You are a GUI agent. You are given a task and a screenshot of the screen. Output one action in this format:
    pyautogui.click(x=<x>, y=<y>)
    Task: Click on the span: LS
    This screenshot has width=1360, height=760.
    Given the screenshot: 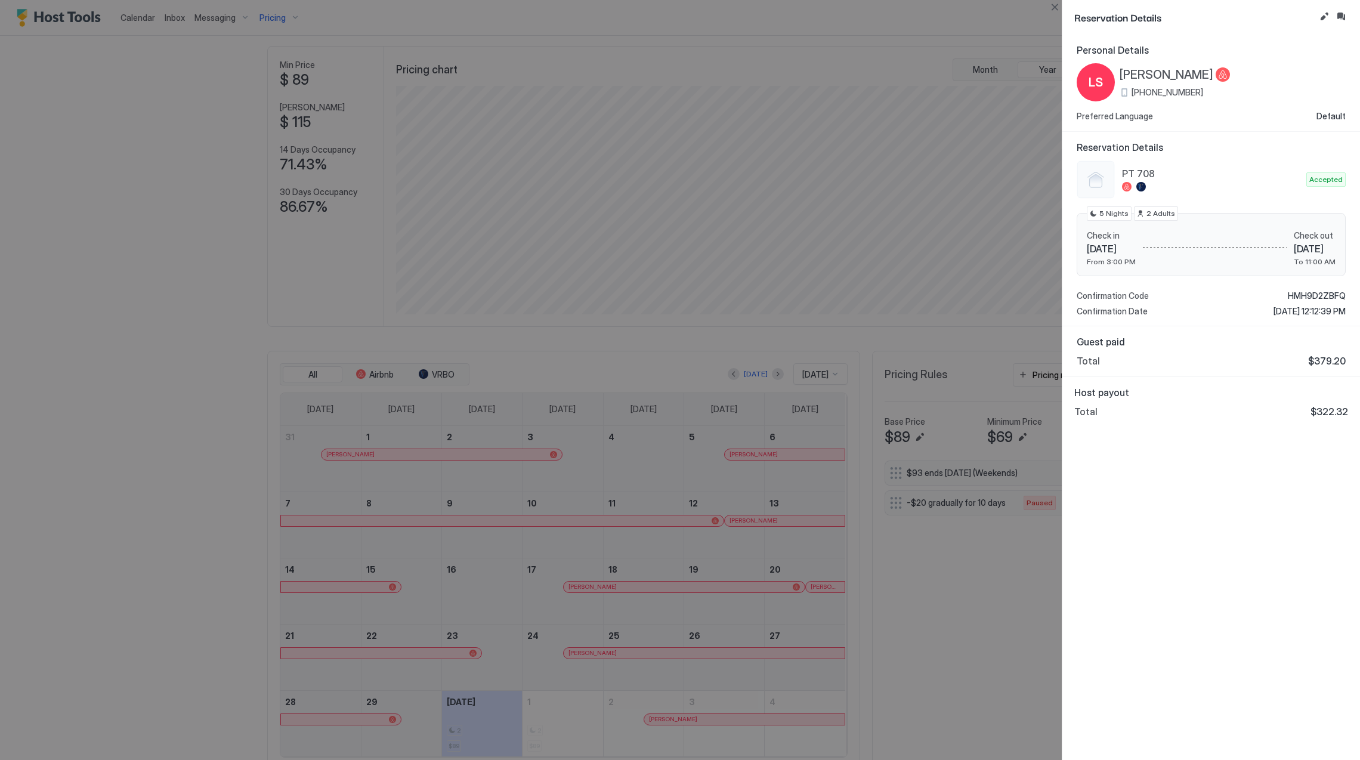 What is the action you would take?
    pyautogui.click(x=1096, y=82)
    